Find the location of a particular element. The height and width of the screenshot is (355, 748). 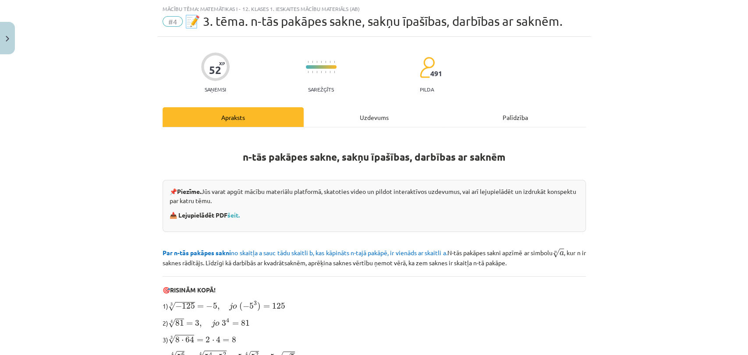

img: icon-close-lesson-0947bae3869378f0d4975bcd49f059093ad1ed9edebbc8119c70593378902aed.svg is located at coordinates (7, 39).